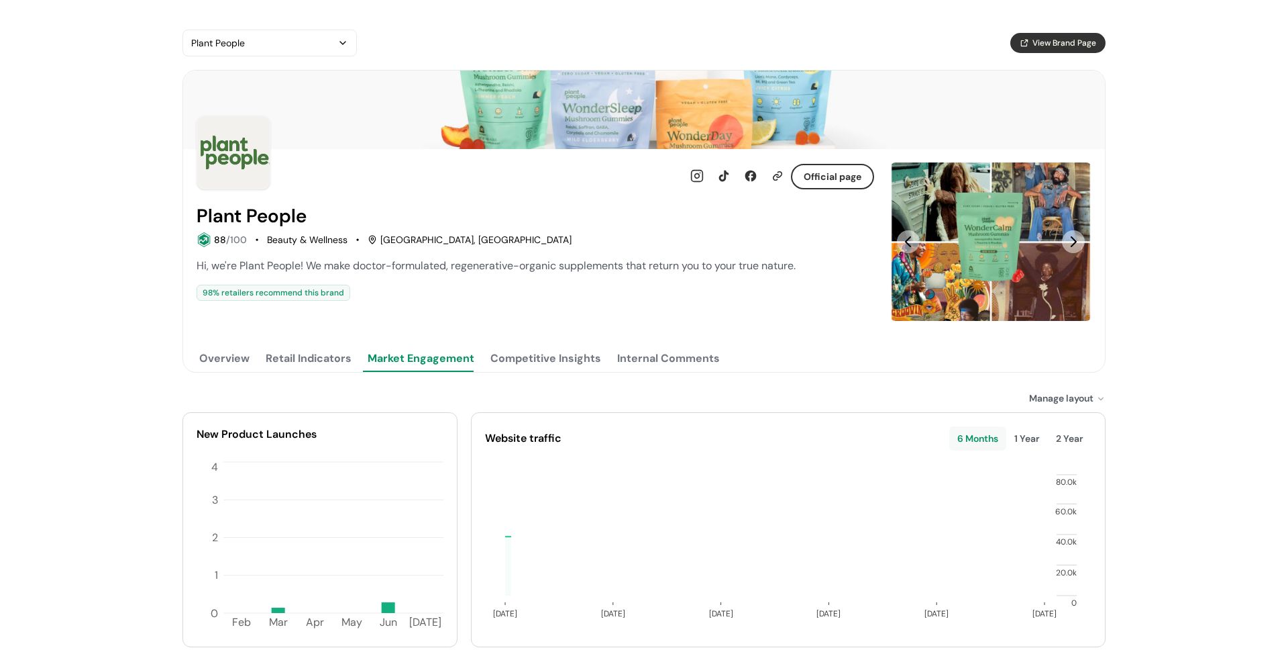  I want to click on button: View Brand Page, so click(1058, 43).